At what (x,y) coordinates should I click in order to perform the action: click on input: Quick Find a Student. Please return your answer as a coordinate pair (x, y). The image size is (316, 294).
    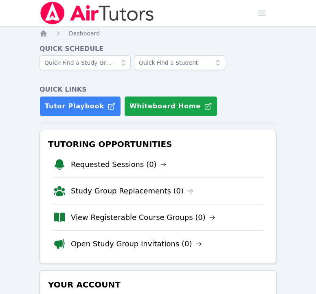
    Looking at the image, I should click on (180, 63).